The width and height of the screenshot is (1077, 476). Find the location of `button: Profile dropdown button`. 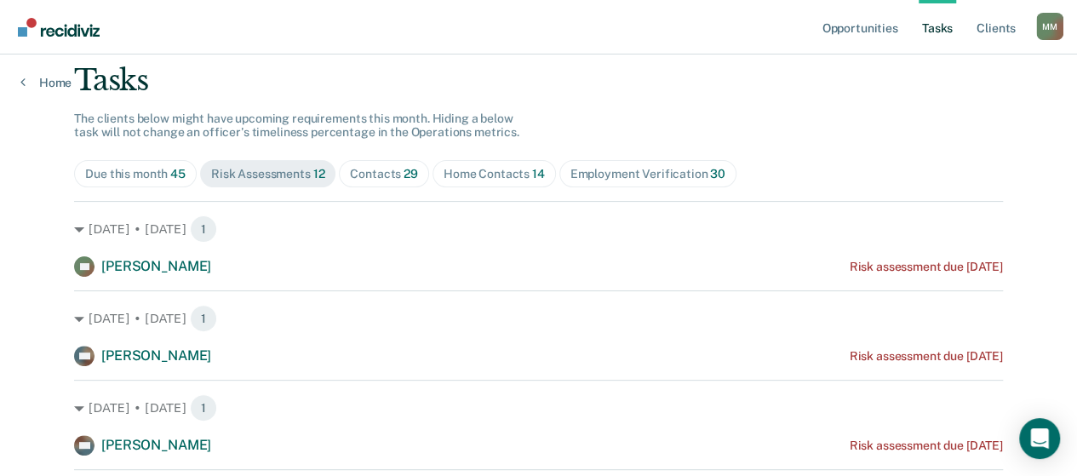

button: Profile dropdown button is located at coordinates (1050, 26).